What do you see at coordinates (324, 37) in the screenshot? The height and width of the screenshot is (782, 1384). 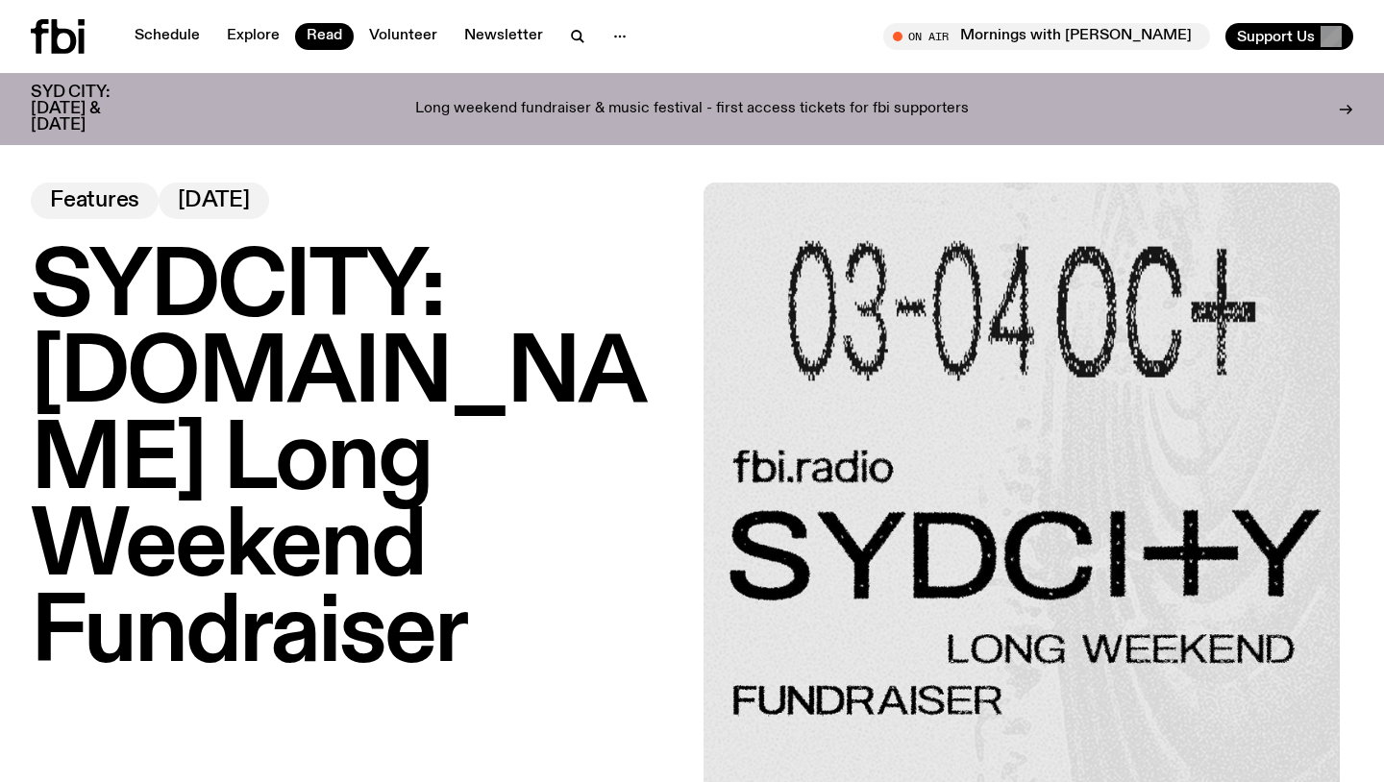 I see `a: Read` at bounding box center [324, 37].